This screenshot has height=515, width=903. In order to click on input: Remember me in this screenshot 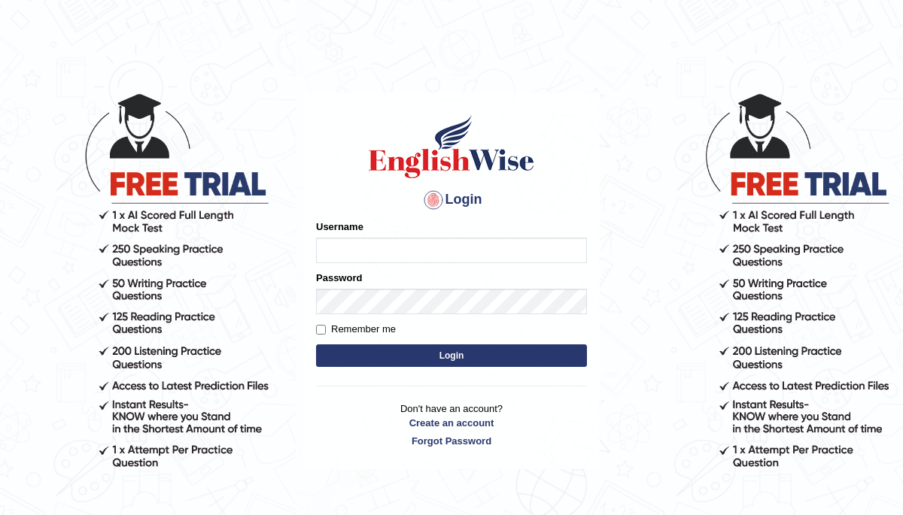, I will do `click(320, 329)`.